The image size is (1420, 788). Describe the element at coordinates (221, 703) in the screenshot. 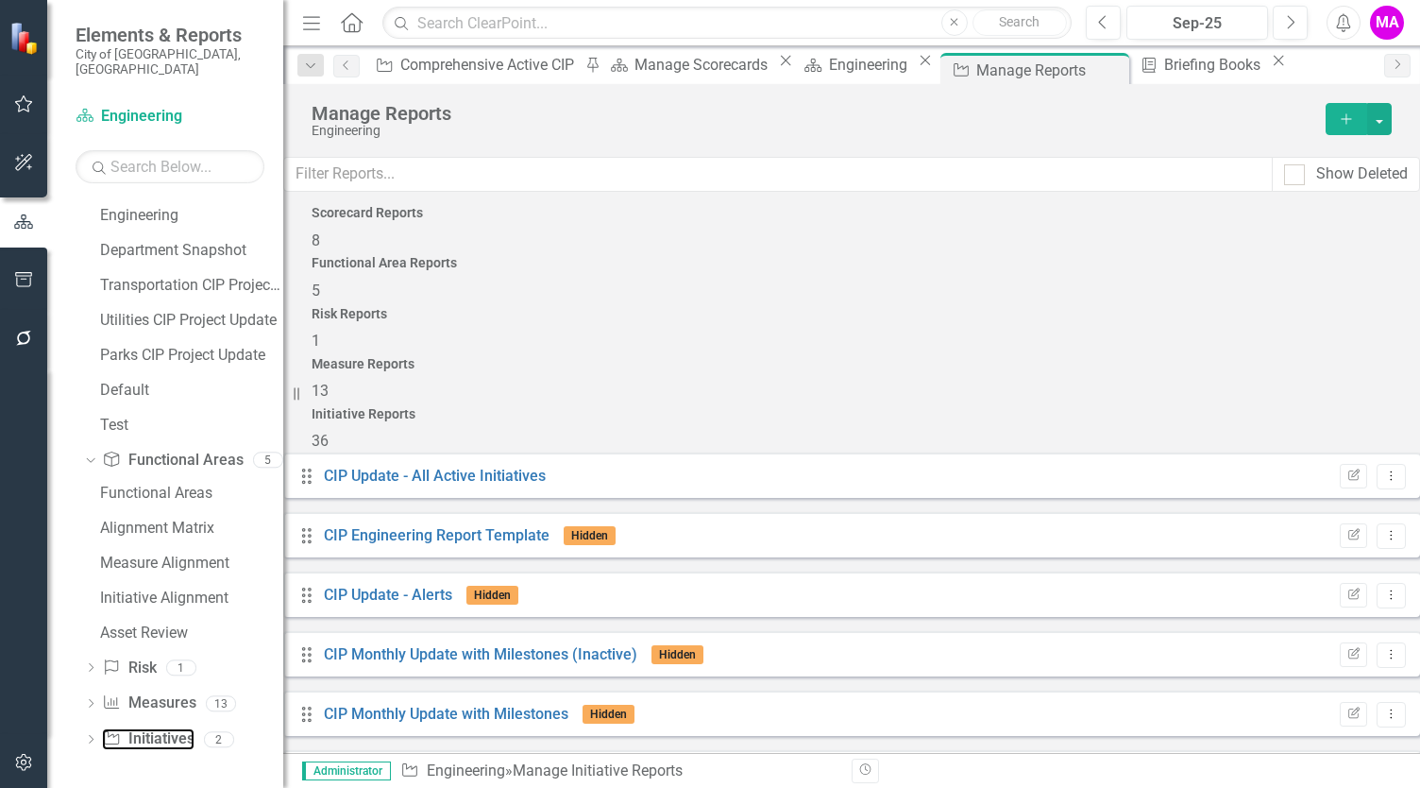

I see `div: 13` at that location.